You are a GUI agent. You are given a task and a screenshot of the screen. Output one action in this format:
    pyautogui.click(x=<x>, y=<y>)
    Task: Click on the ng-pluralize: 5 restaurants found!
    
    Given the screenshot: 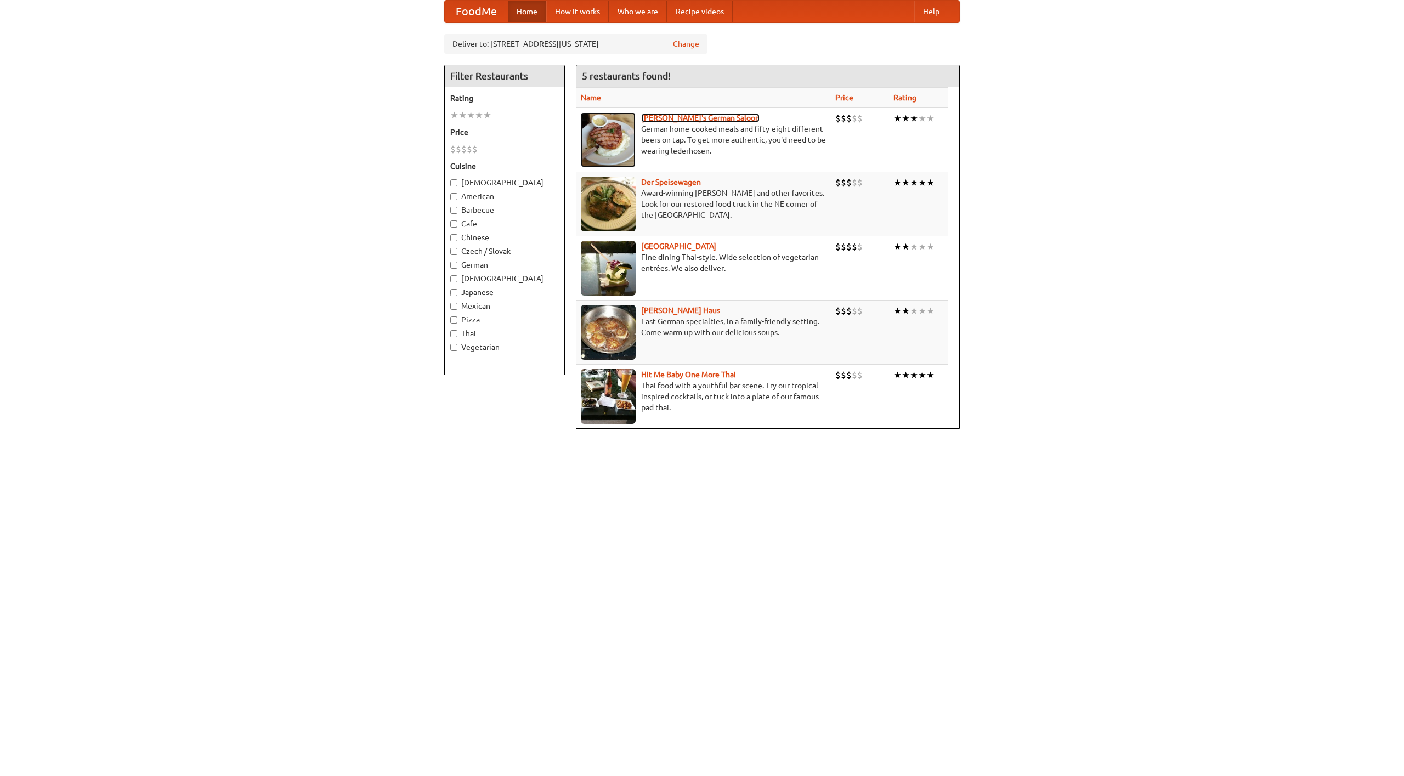 What is the action you would take?
    pyautogui.click(x=626, y=76)
    